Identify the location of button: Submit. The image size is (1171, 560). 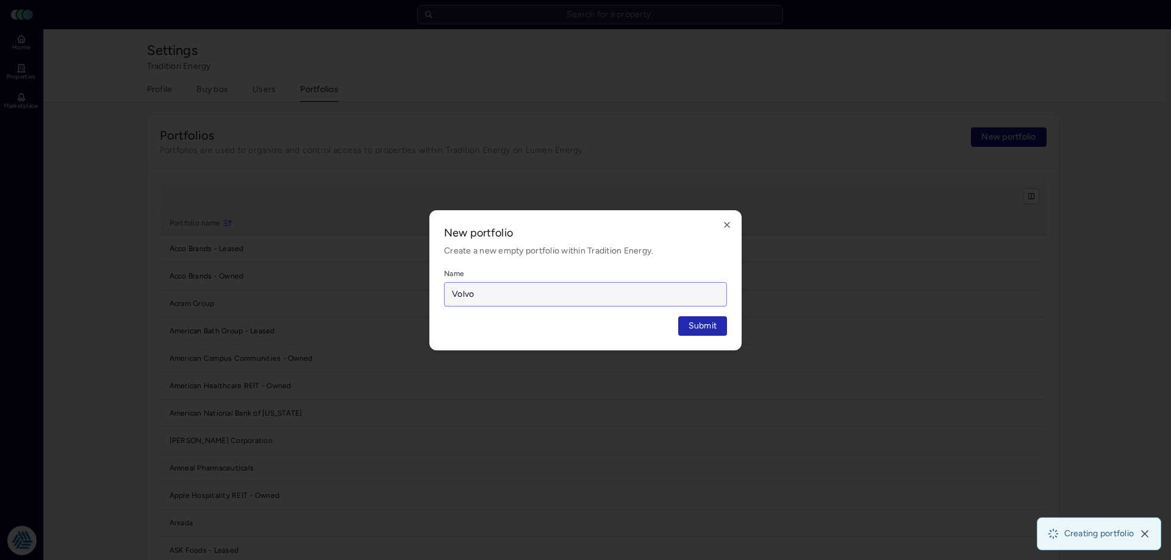
(702, 326).